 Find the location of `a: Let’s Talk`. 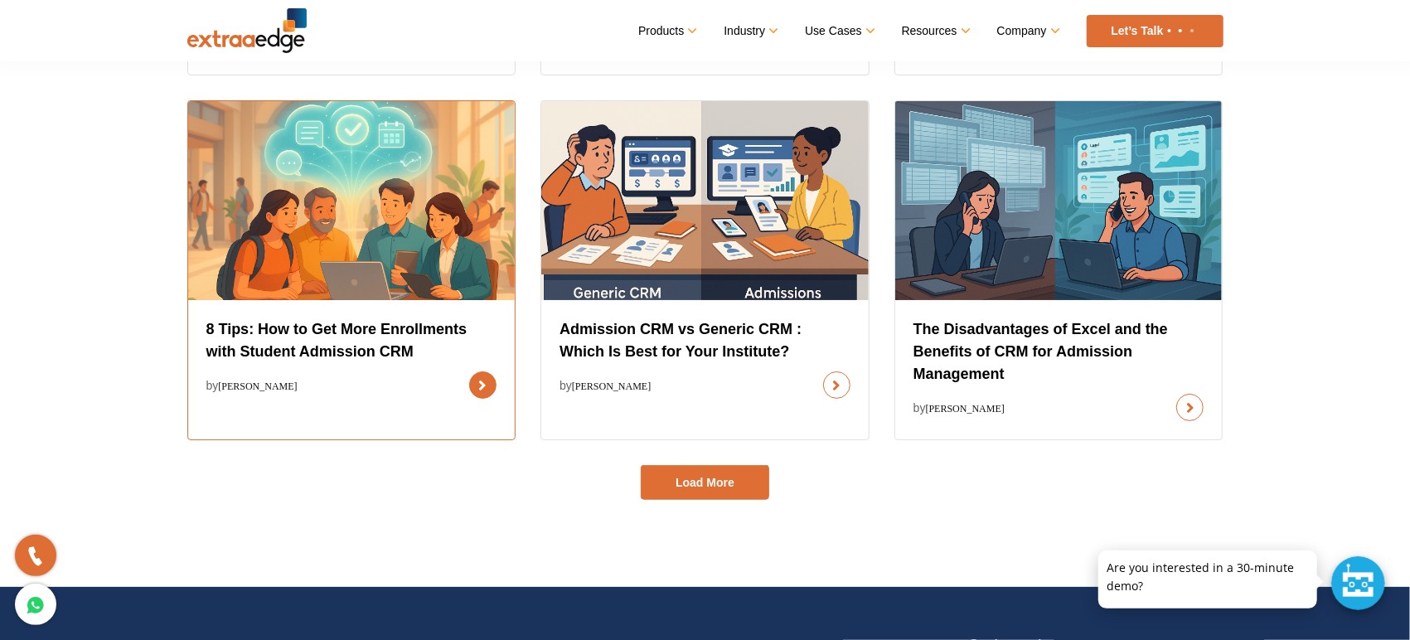

a: Let’s Talk is located at coordinates (1154, 31).